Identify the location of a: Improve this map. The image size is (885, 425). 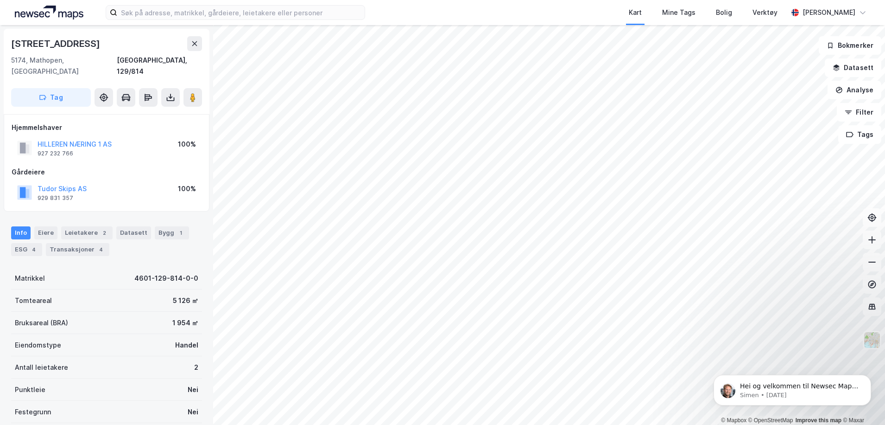
(819, 420).